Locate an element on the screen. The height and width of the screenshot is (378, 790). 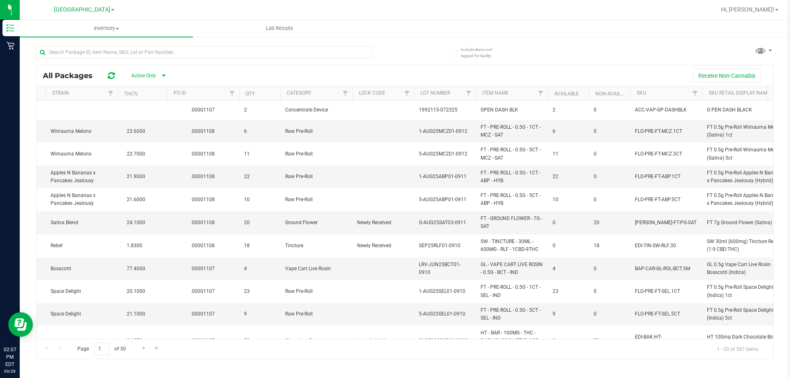
a: Sku Retail Display Name is located at coordinates (739, 93).